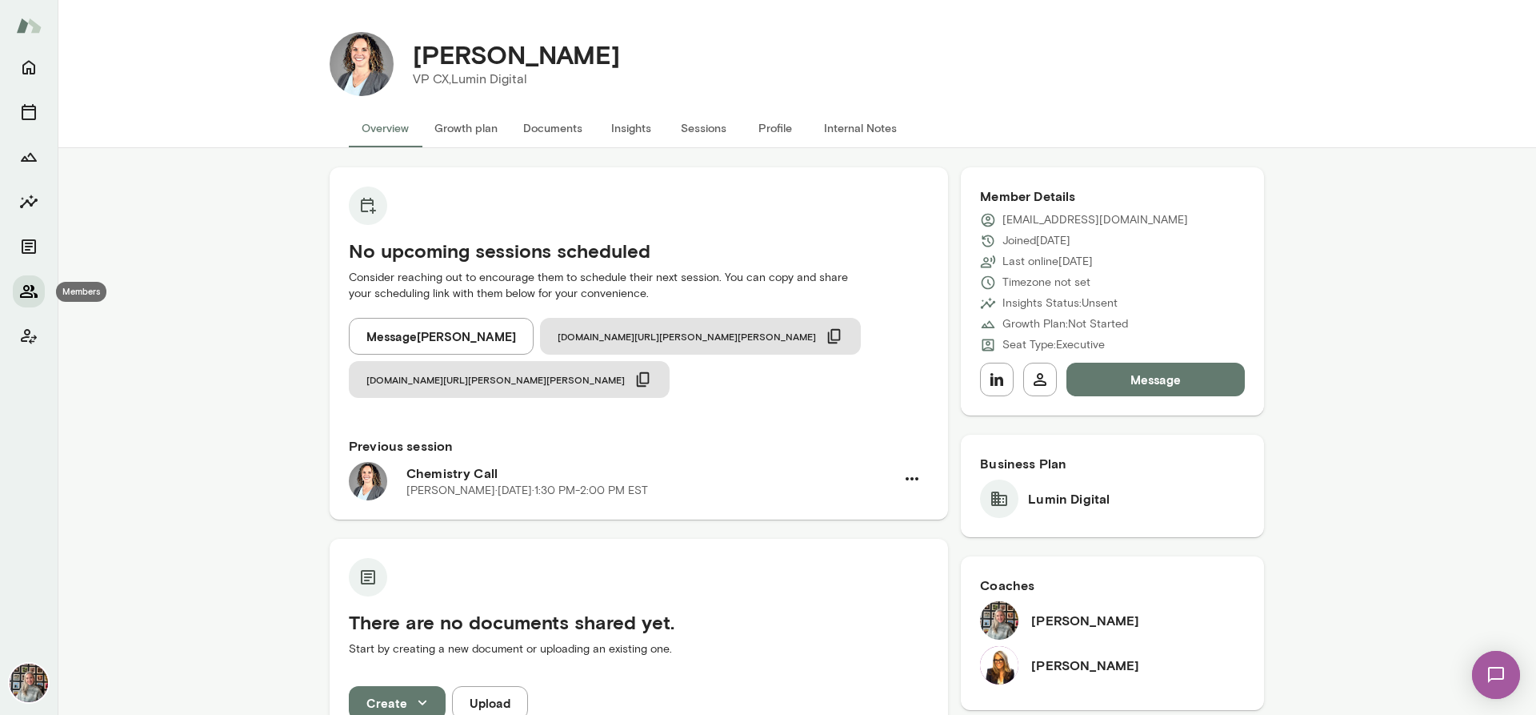 The width and height of the screenshot is (1536, 715). I want to click on img: Melissa Lemberg, so click(999, 665).